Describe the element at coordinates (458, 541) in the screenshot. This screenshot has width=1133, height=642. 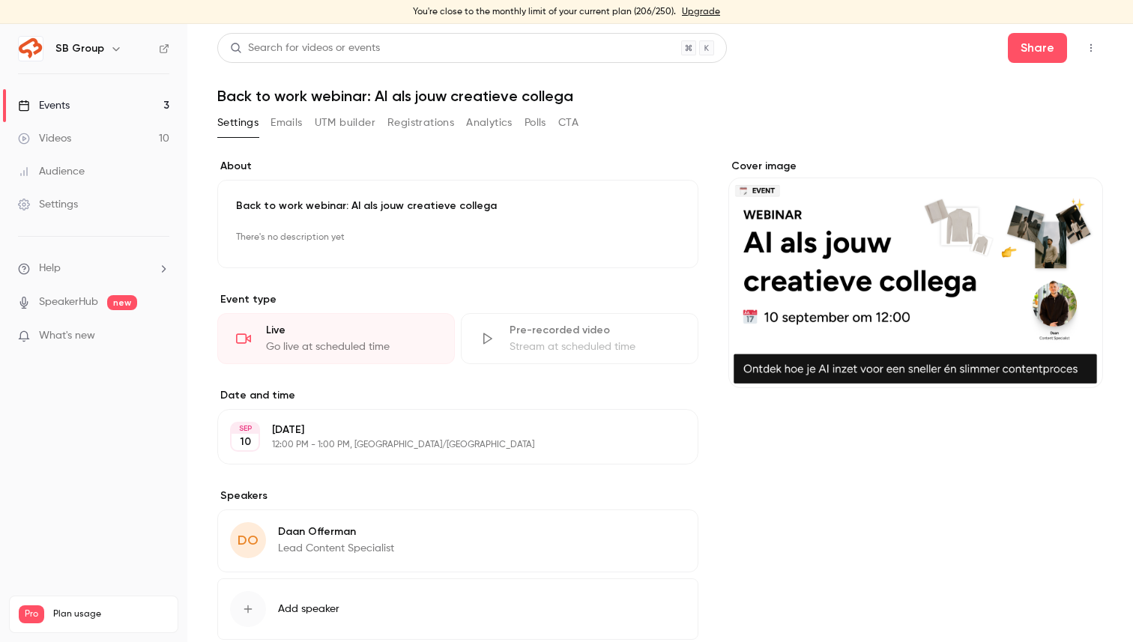
I see `div: DODaan OffermanLead Content Specialist` at that location.